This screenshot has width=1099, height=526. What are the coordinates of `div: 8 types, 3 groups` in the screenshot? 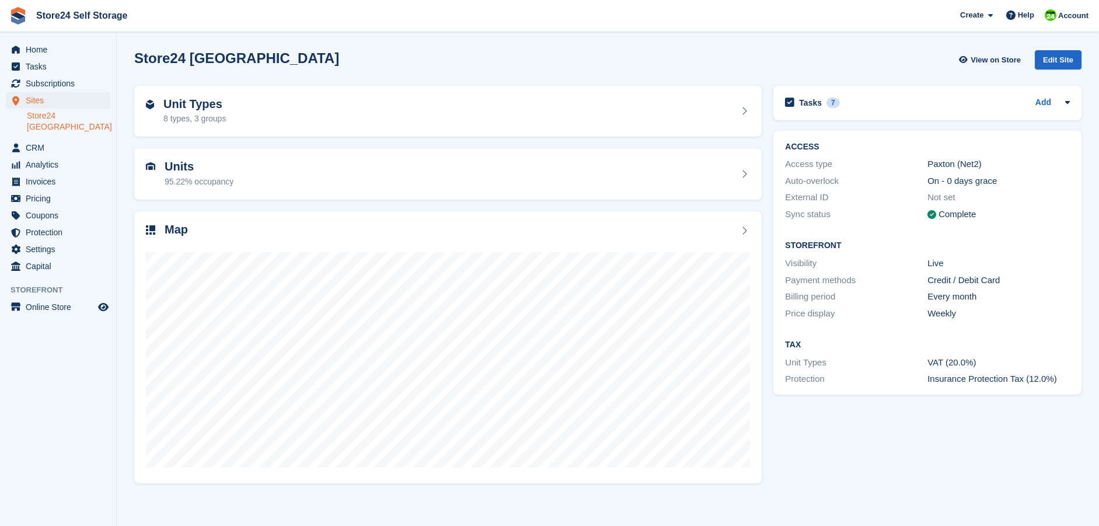 It's located at (194, 118).